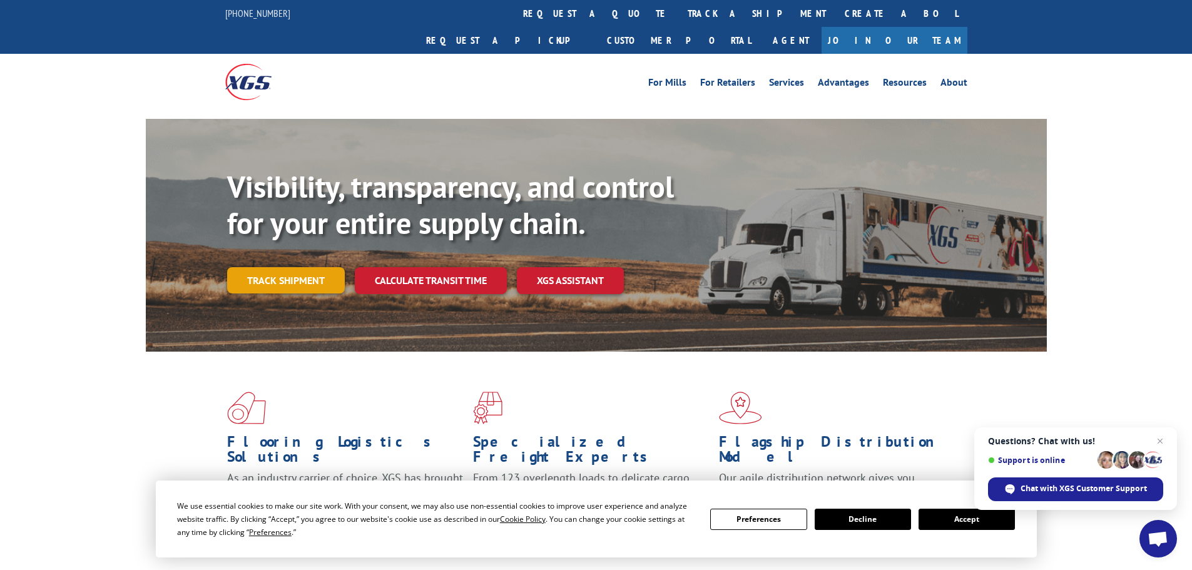  Describe the element at coordinates (246, 408) in the screenshot. I see `img: xgs-icon-total-supply-chain-intelligence-red` at that location.